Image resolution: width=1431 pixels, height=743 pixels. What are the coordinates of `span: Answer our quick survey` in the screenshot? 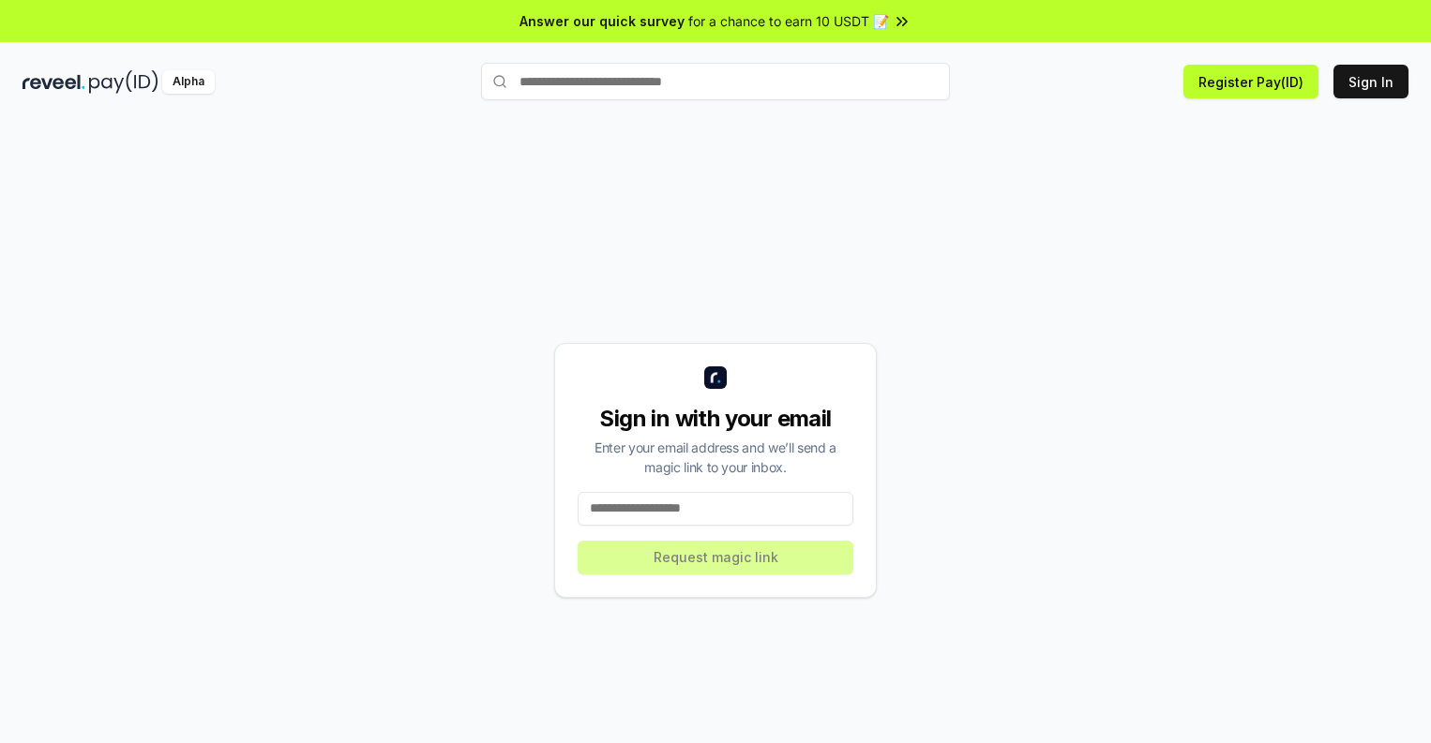 It's located at (602, 21).